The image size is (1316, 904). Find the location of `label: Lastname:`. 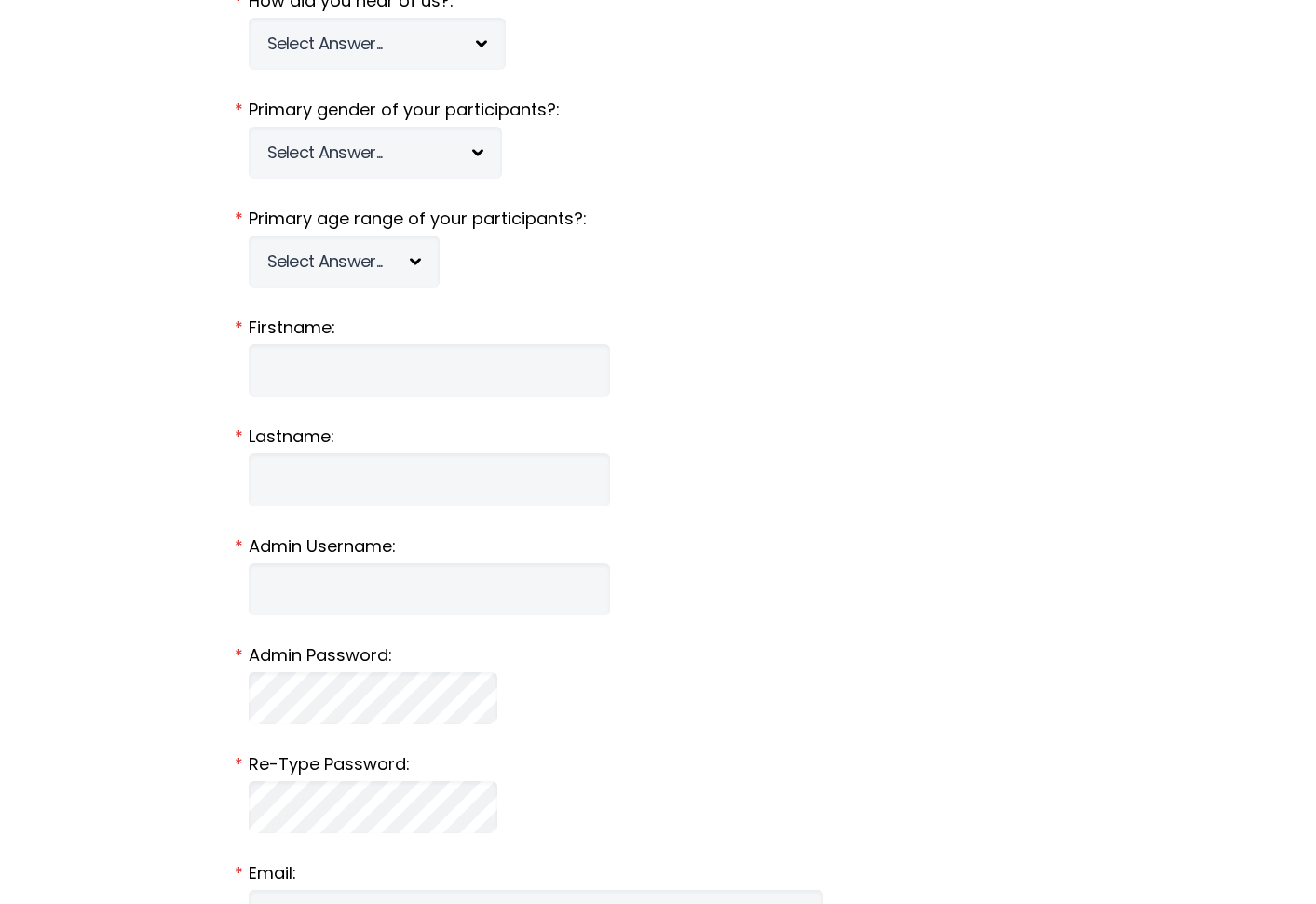

label: Lastname: is located at coordinates (658, 437).